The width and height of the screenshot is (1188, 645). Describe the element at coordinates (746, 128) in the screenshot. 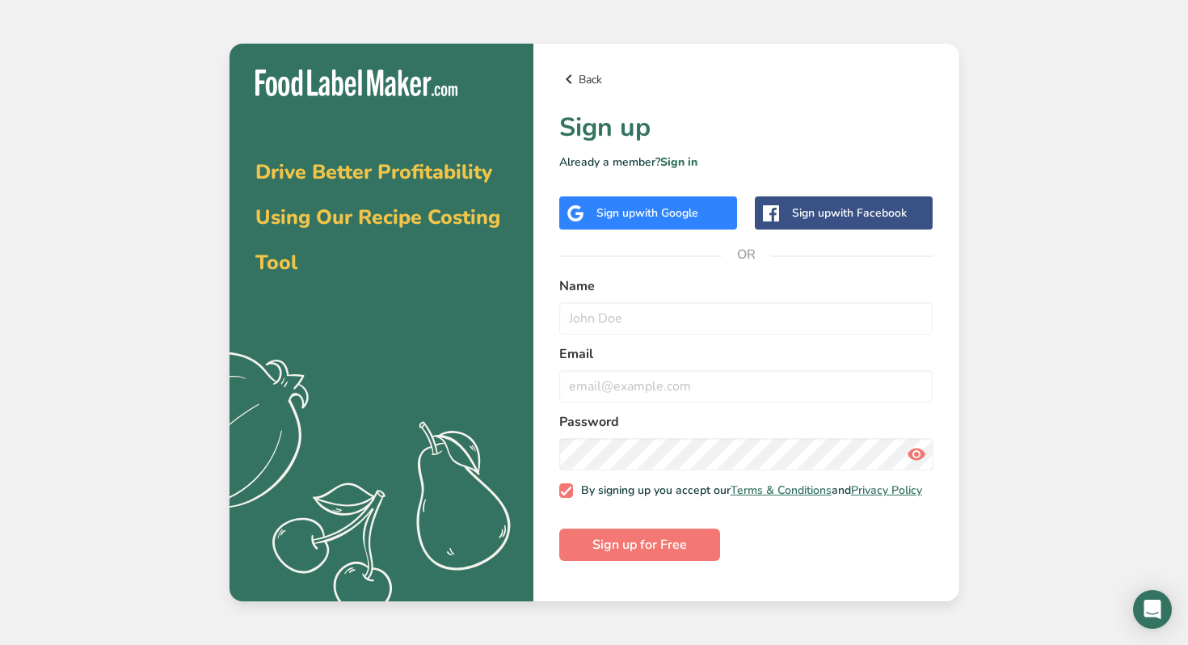

I see `h1: Sign up` at that location.